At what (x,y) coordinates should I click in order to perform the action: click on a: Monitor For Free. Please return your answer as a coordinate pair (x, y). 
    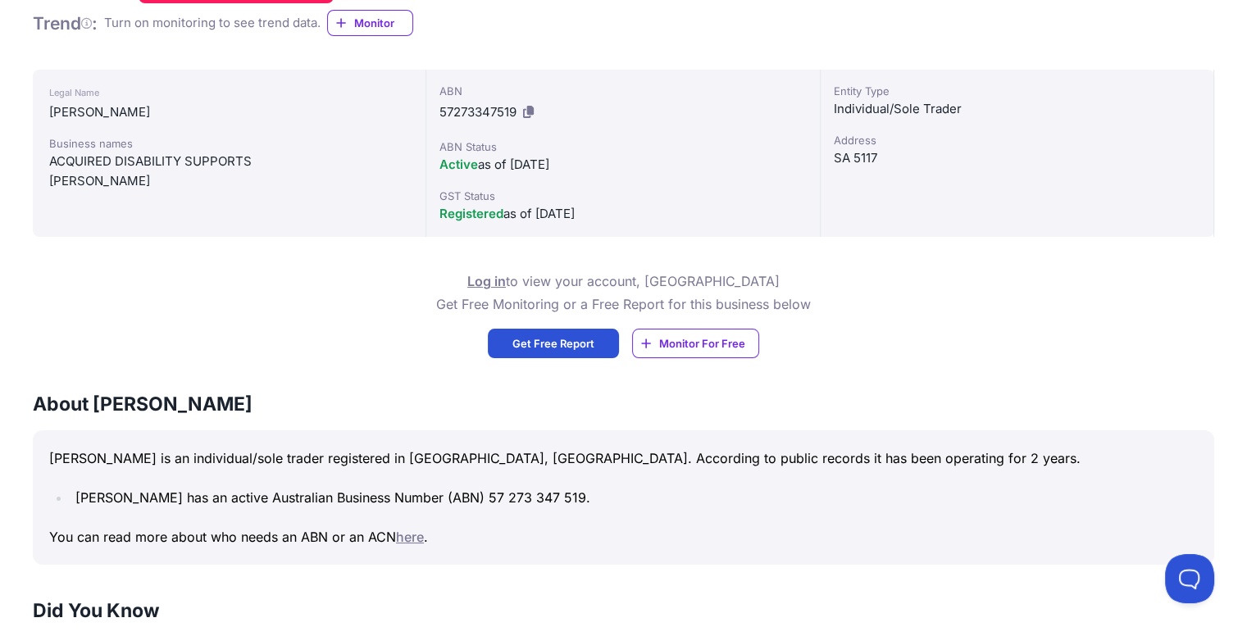
    Looking at the image, I should click on (695, 343).